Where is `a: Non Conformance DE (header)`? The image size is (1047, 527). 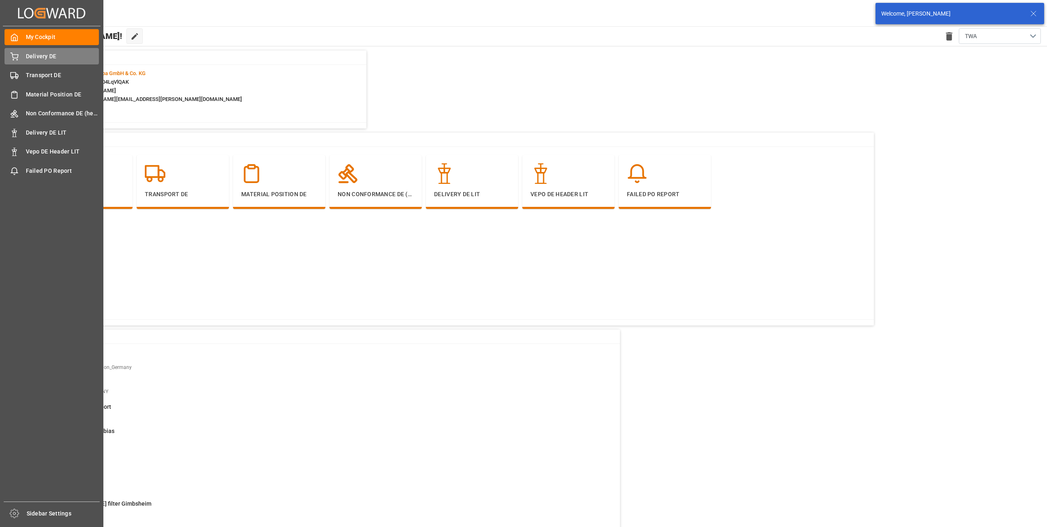
a: Non Conformance DE (header) is located at coordinates (52, 113).